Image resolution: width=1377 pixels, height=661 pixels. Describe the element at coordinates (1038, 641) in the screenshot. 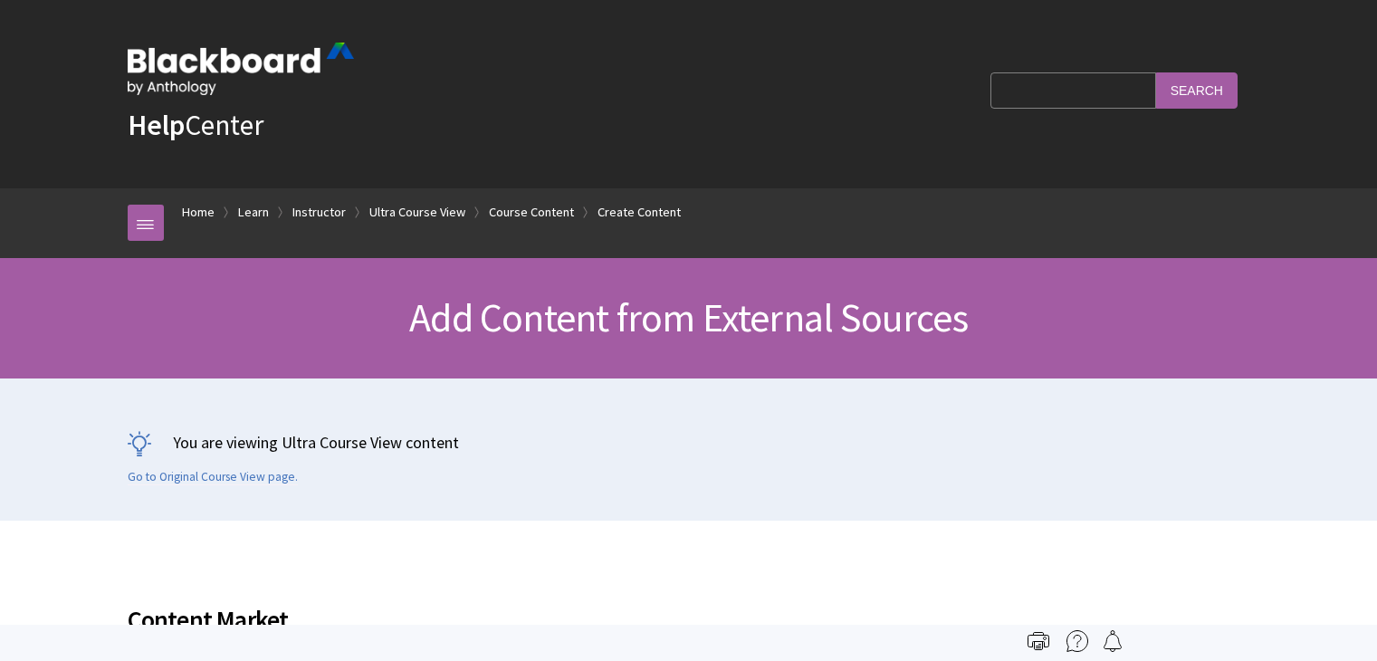

I see `img: Print` at that location.